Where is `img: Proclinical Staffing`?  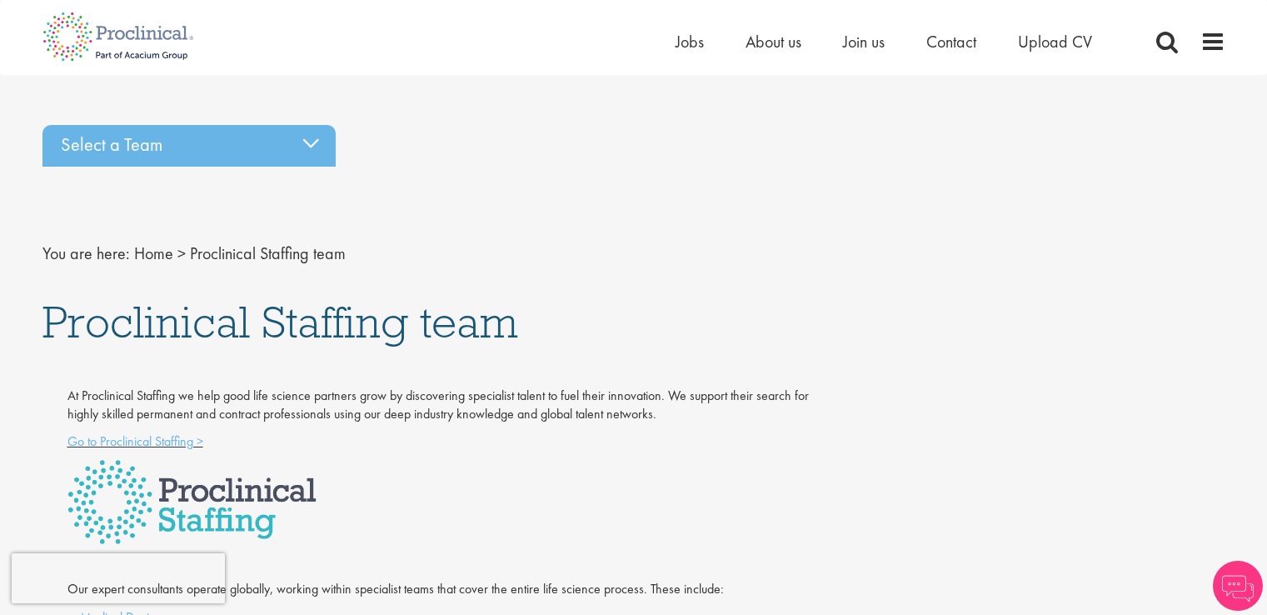
img: Proclinical Staffing is located at coordinates (192, 501).